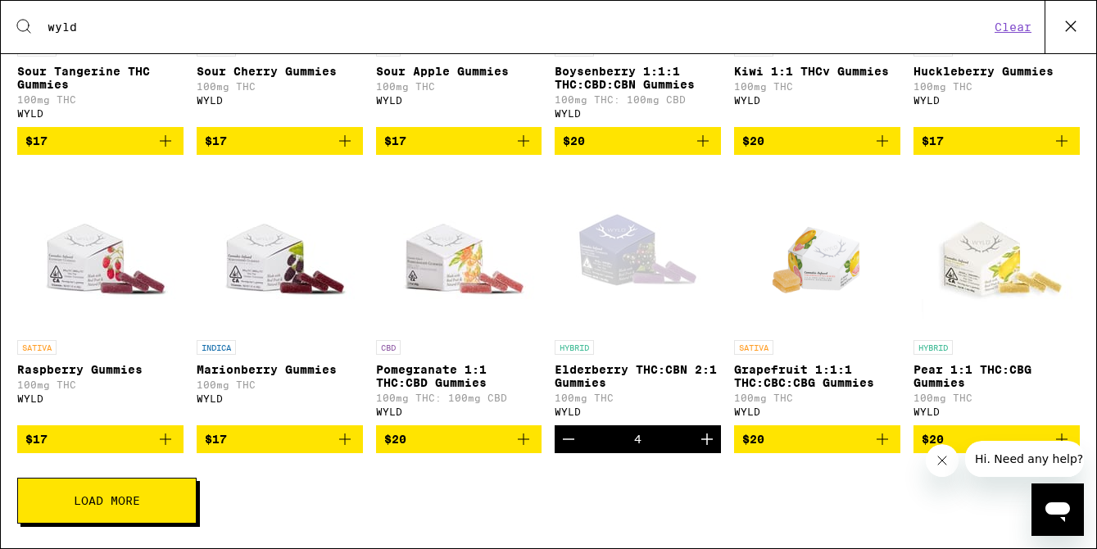  Describe the element at coordinates (216, 347) in the screenshot. I see `p: INDICA` at that location.